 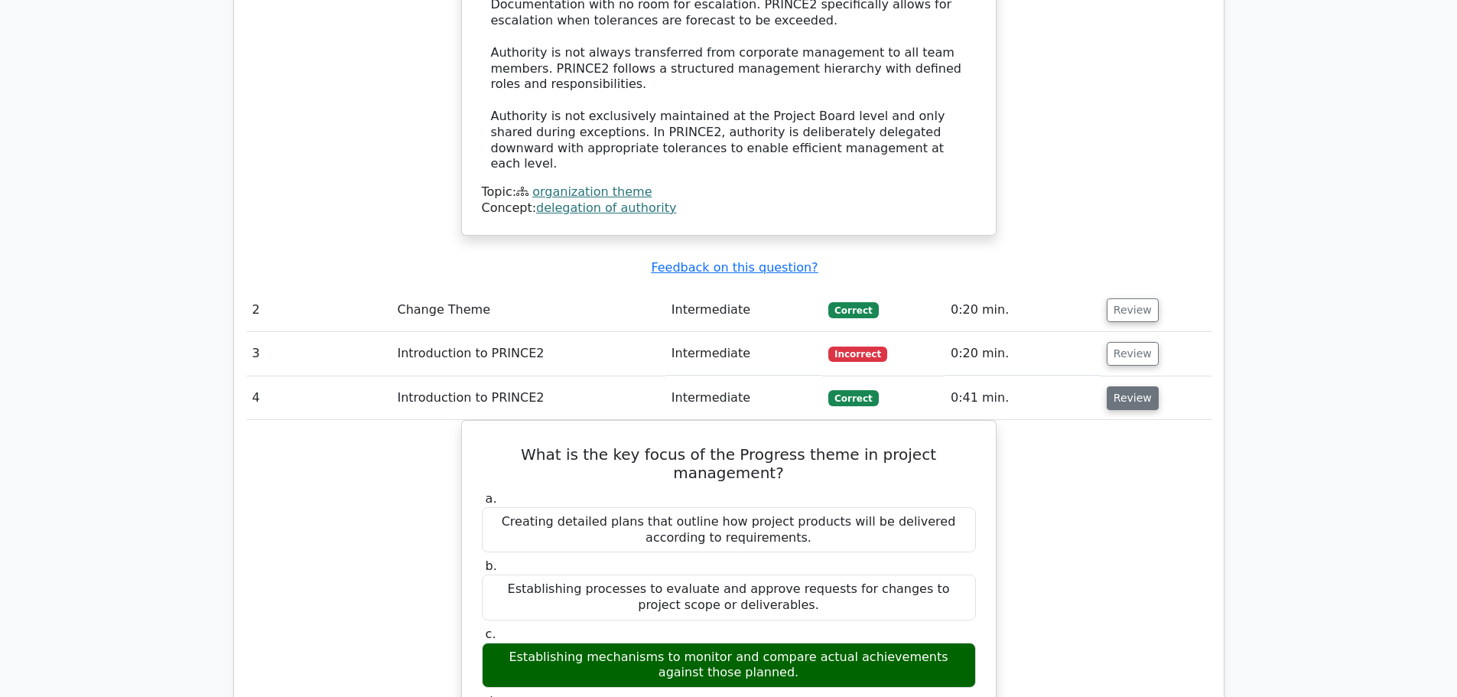 I want to click on h5: What is the key focus of the Progress theme in project management?, so click(x=729, y=464).